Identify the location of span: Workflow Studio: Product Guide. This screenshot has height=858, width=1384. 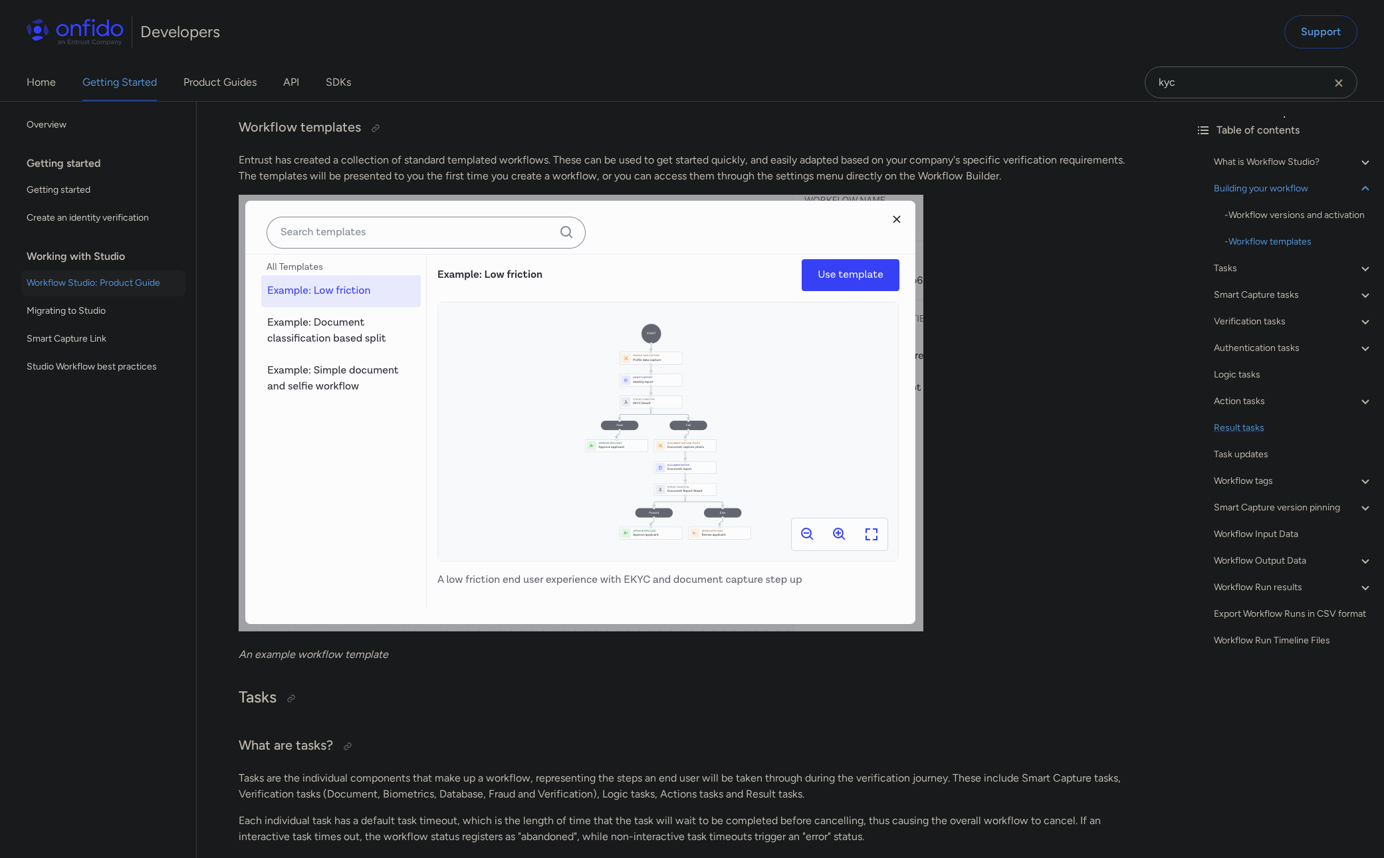
(103, 283).